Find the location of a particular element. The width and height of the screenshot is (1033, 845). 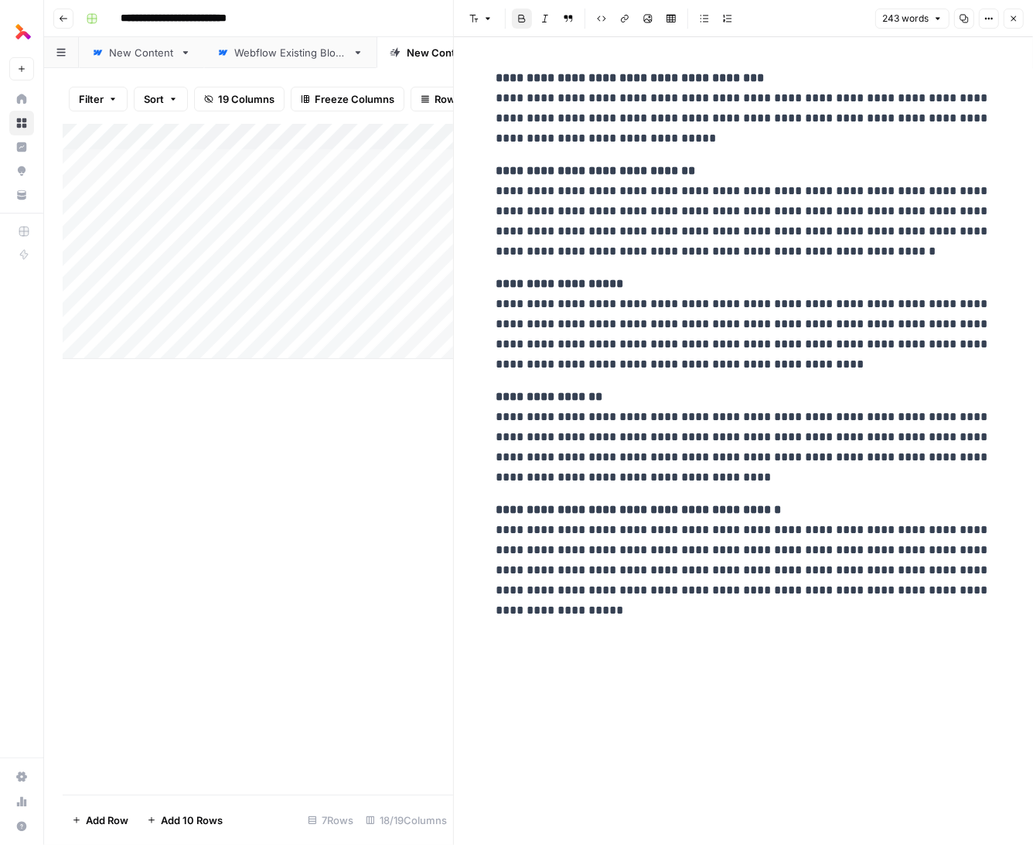

button: Sort is located at coordinates (161, 99).